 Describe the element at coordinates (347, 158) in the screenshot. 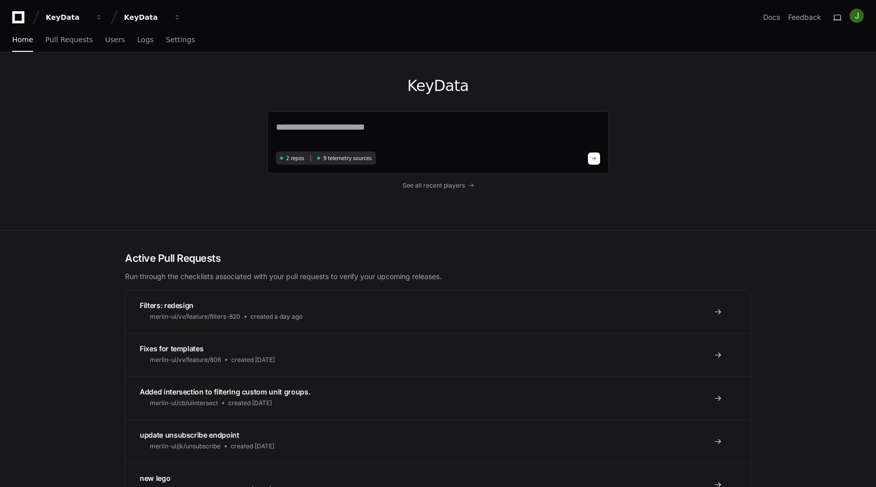

I see `span: 9 telemetry sources` at that location.